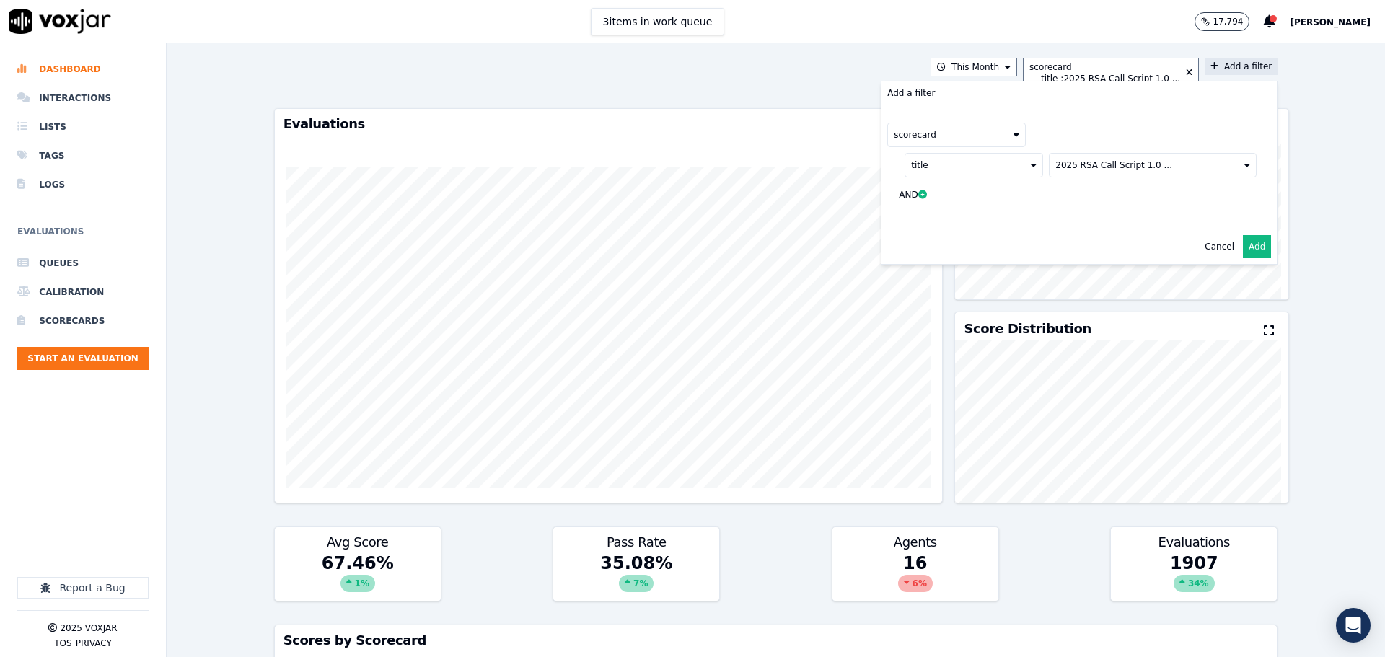 This screenshot has width=1385, height=657. Describe the element at coordinates (94, 643) in the screenshot. I see `button: Privacy` at that location.